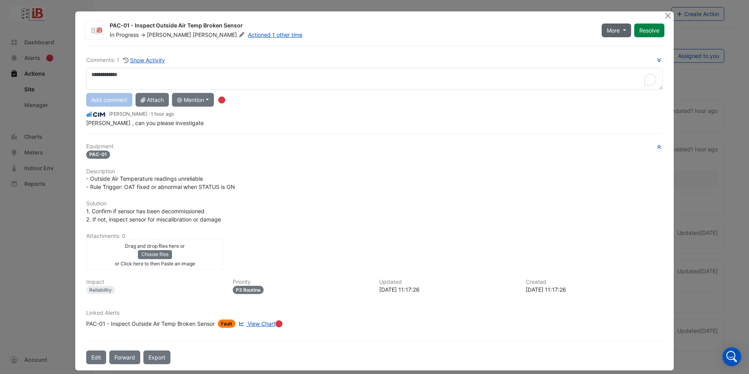  I want to click on img: IB Services, so click(94, 31).